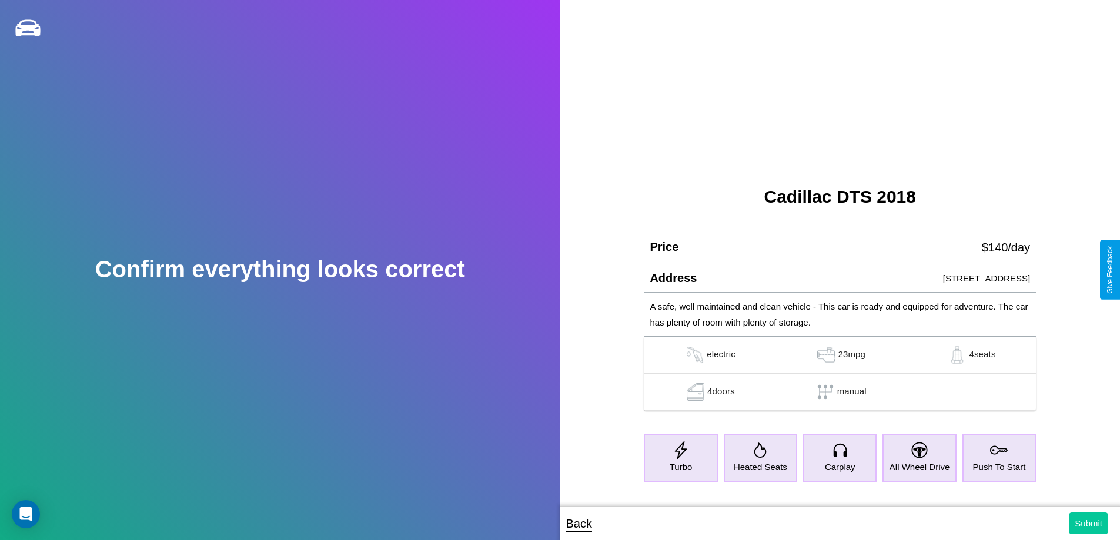  Describe the element at coordinates (920, 467) in the screenshot. I see `p: All Wheel Drive` at that location.